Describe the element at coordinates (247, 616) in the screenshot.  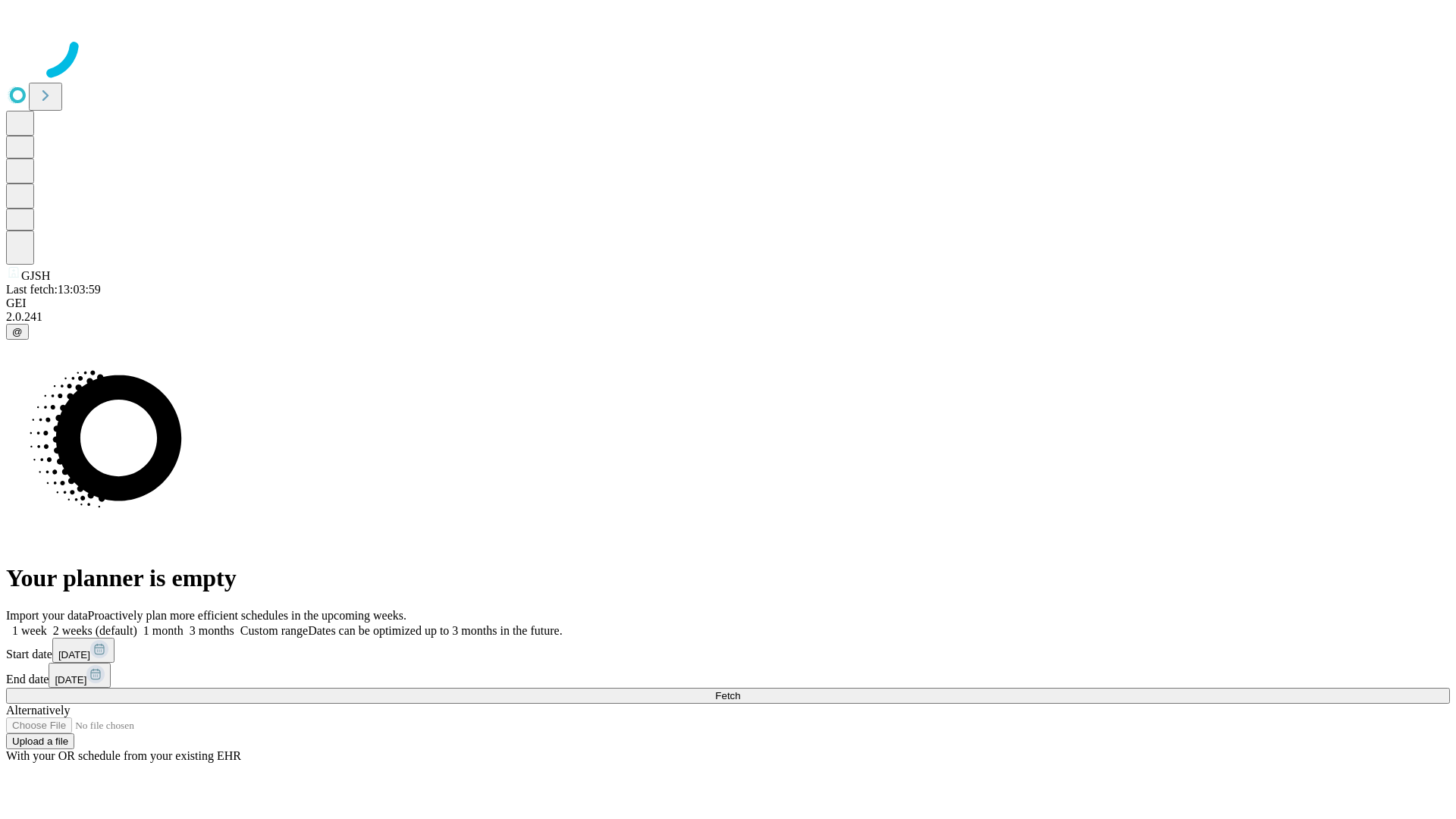
I see `span: Proactively plan more efficient schedules in the upcoming weeks.` at that location.